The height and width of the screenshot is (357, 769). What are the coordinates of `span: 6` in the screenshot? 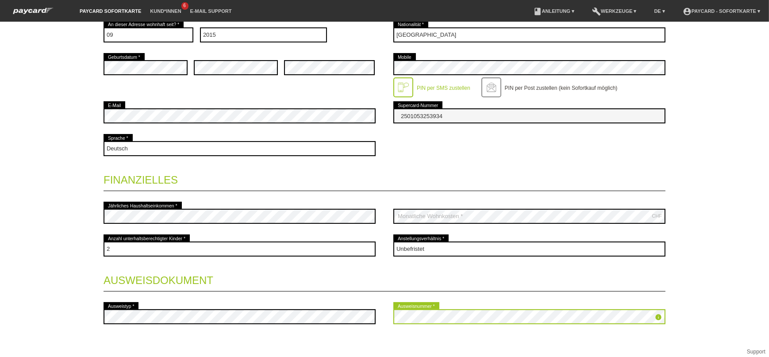 It's located at (185, 6).